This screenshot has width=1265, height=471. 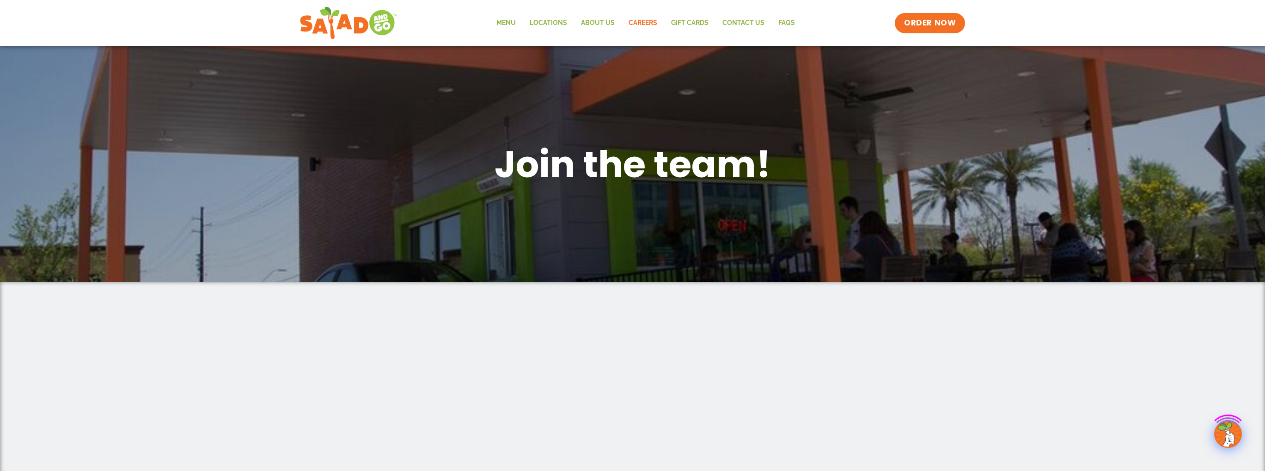 What do you see at coordinates (506, 23) in the screenshot?
I see `a: Menu` at bounding box center [506, 23].